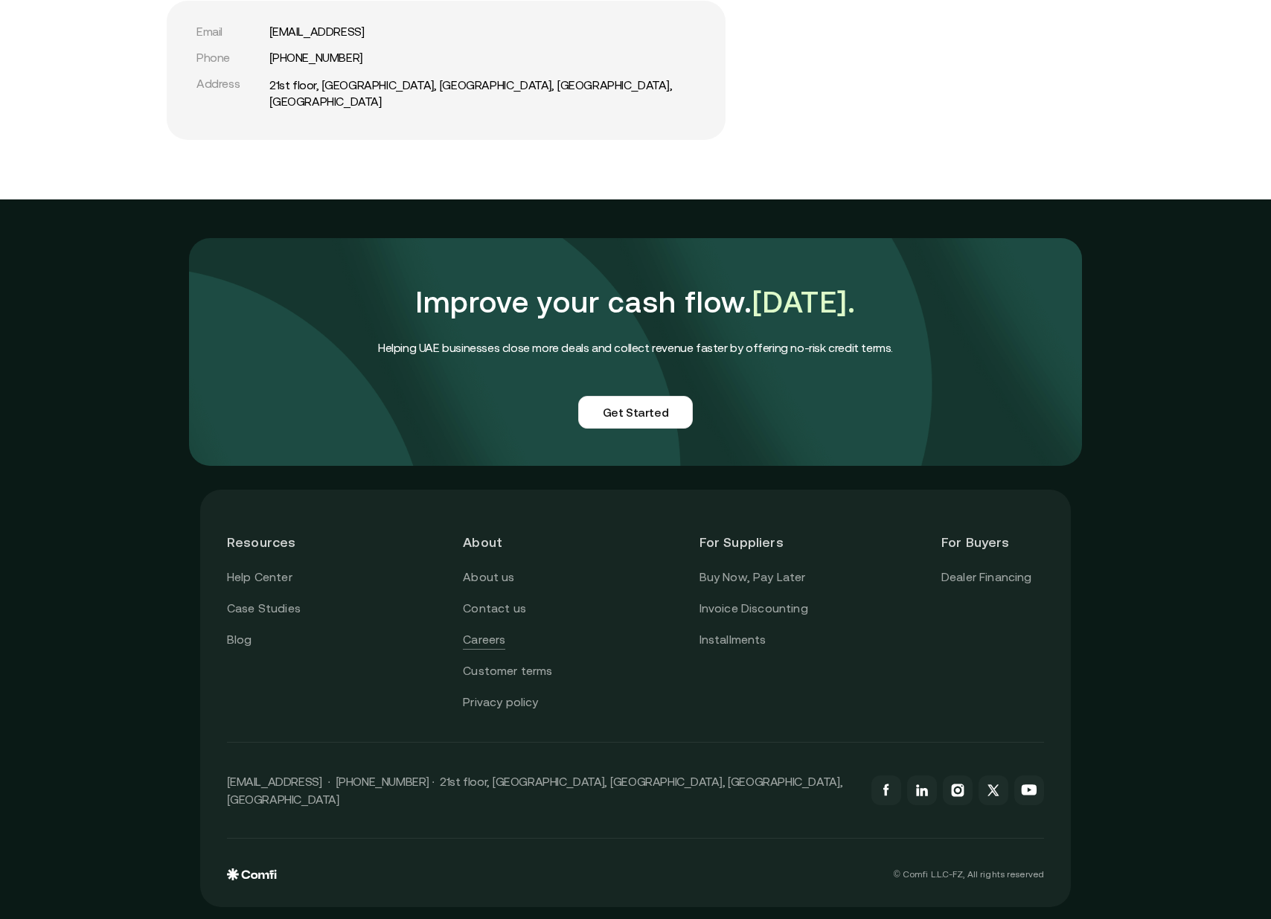 Image resolution: width=1271 pixels, height=919 pixels. What do you see at coordinates (733, 640) in the screenshot?
I see `a: Installments` at bounding box center [733, 640].